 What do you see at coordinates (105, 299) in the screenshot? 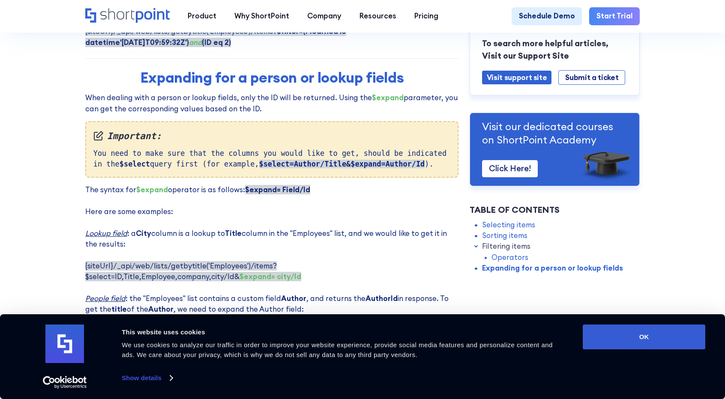
I see `em: People field` at bounding box center [105, 299].